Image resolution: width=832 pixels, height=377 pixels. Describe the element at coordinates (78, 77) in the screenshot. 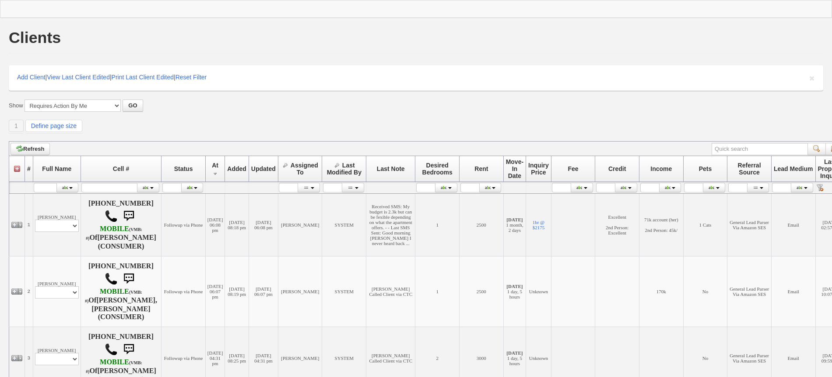

I see `a: View Last Client Edited` at that location.